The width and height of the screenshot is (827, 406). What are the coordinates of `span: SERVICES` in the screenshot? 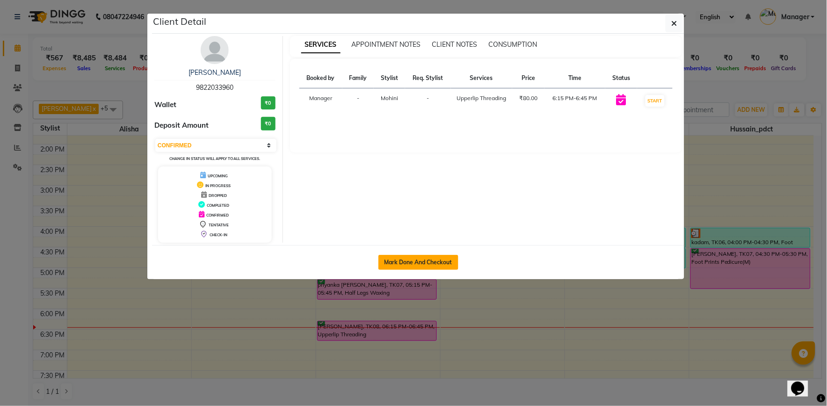 It's located at (321, 45).